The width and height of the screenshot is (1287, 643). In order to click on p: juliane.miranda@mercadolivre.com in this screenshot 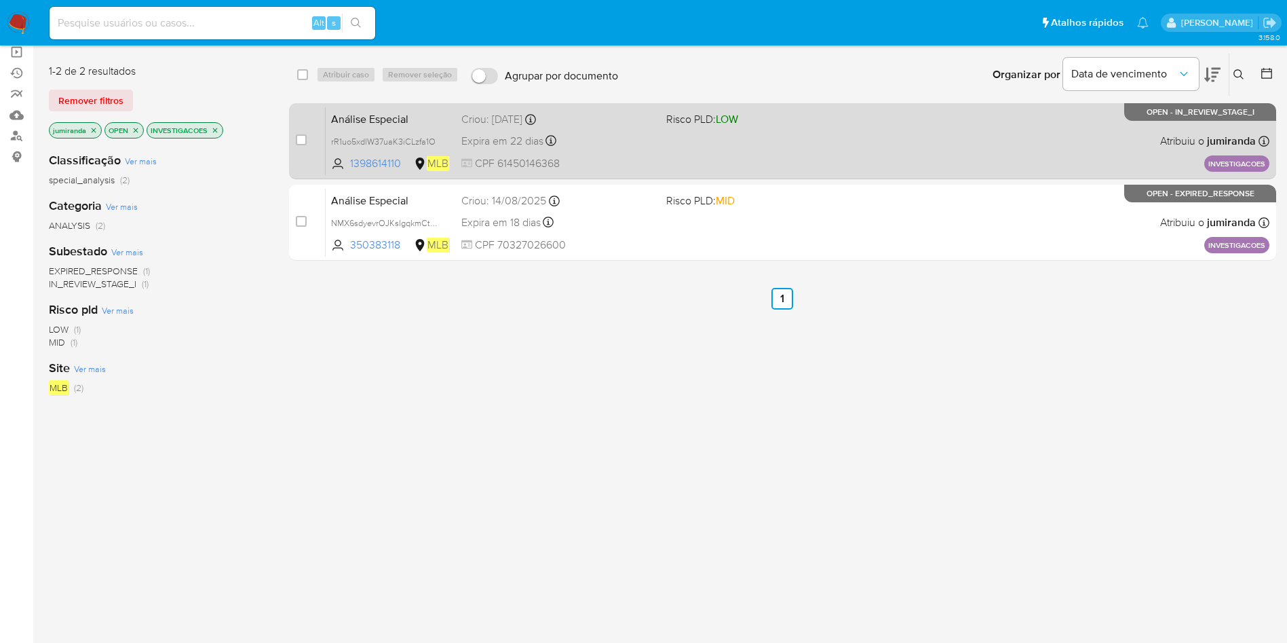, I will do `click(1219, 22)`.